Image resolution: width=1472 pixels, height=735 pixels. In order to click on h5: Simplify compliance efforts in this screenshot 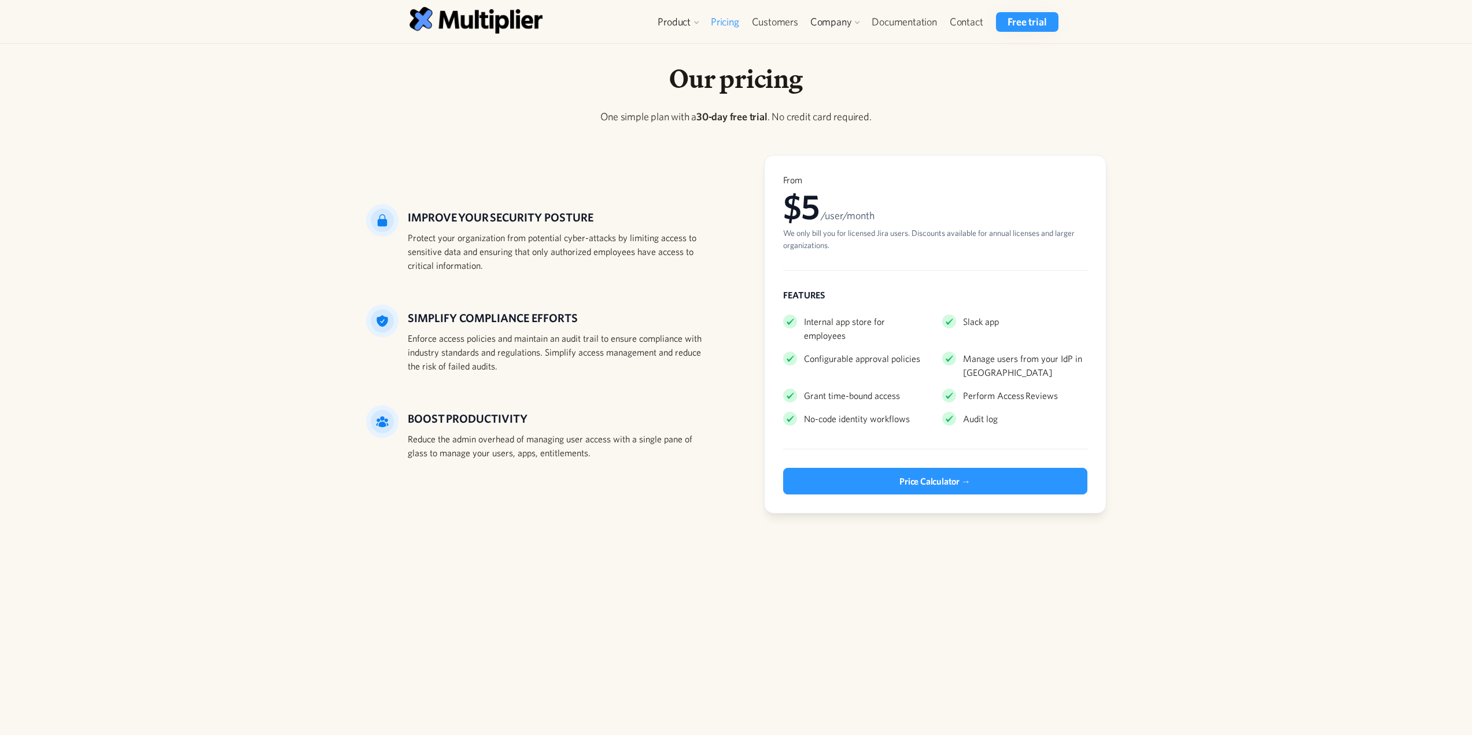, I will do `click(558, 318)`.